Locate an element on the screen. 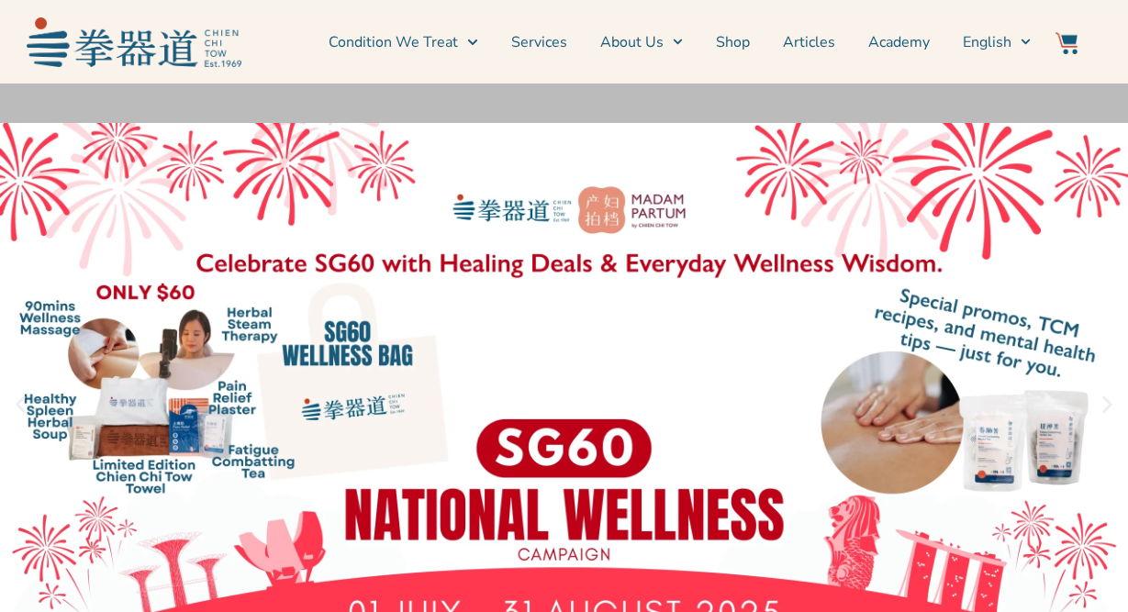 This screenshot has height=612, width=1128. span: English is located at coordinates (986, 42).